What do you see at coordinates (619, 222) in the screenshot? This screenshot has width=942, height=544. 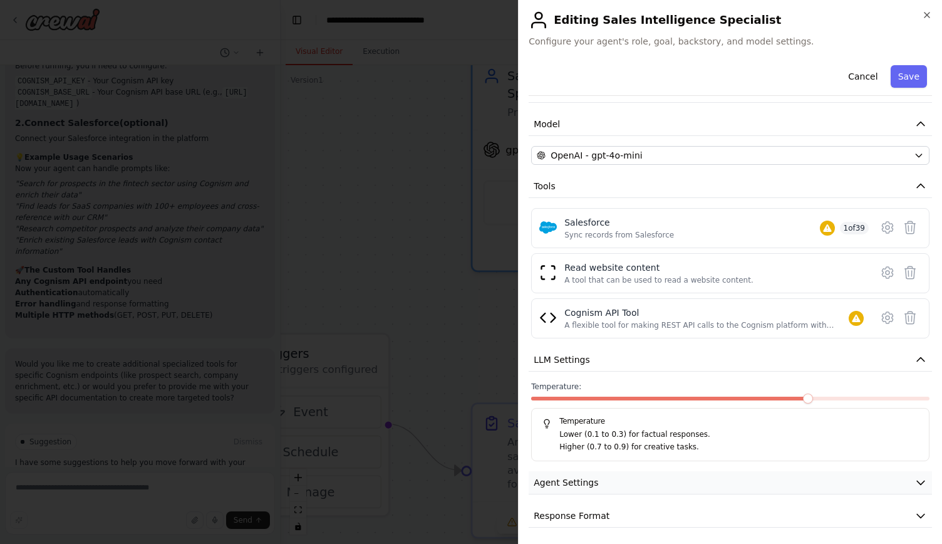 I see `div: Salesforce` at bounding box center [619, 222].